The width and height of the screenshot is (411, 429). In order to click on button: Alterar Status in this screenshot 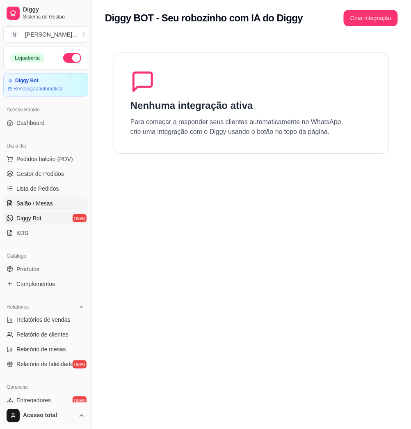, I will do `click(72, 58)`.